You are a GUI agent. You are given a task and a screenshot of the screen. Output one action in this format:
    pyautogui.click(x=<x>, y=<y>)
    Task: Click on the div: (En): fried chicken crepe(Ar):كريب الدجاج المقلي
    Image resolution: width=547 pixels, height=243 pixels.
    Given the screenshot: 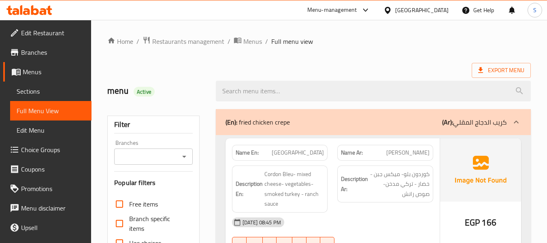 What is the action you would take?
    pyautogui.click(x=374, y=122)
    